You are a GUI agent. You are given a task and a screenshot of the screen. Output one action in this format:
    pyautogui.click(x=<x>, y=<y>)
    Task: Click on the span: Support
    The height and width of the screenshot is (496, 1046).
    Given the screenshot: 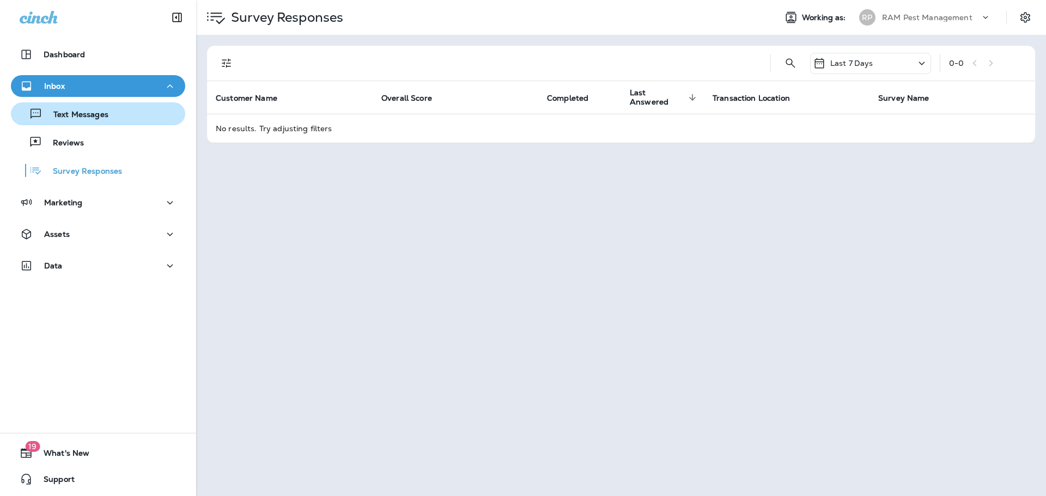 What is the action you would take?
    pyautogui.click(x=53, y=482)
    